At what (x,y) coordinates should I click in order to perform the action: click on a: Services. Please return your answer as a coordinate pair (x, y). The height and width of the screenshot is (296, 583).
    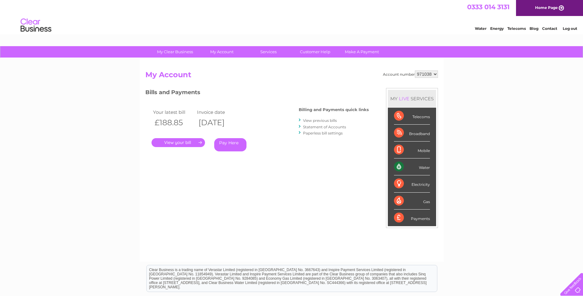
    Looking at the image, I should click on (268, 52).